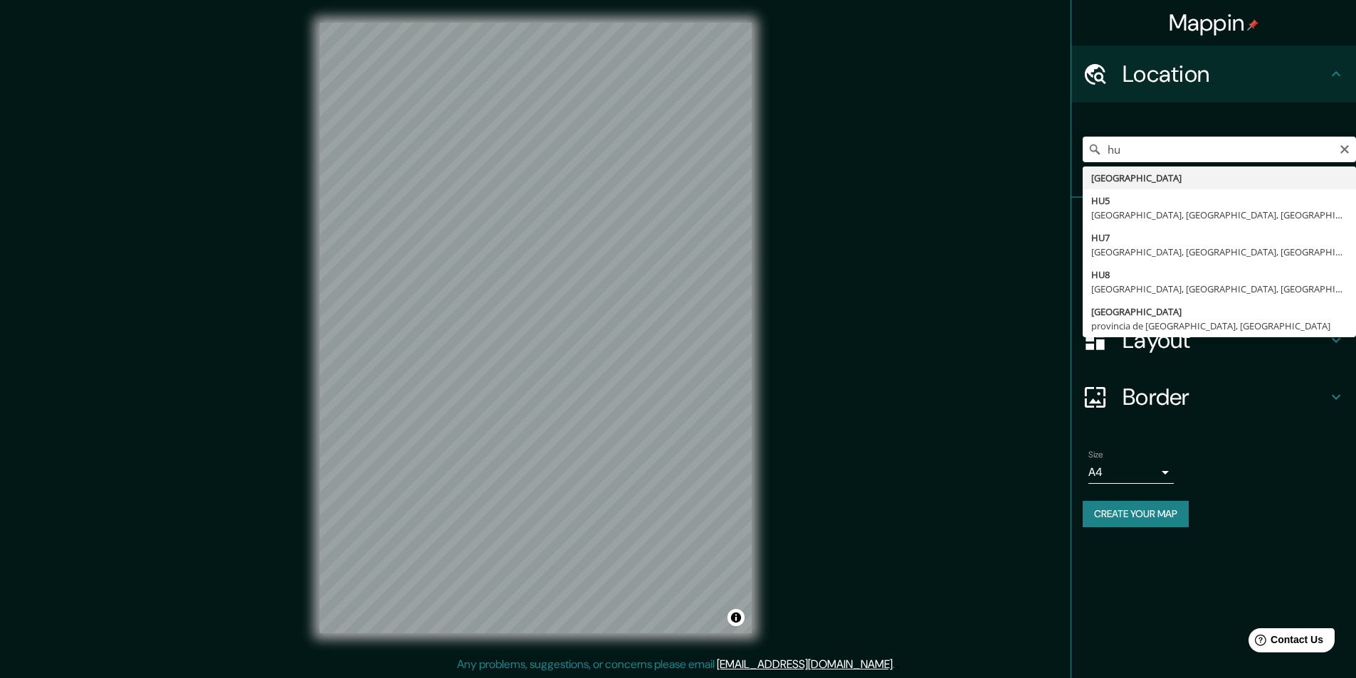  I want to click on div: Location, so click(1214, 74).